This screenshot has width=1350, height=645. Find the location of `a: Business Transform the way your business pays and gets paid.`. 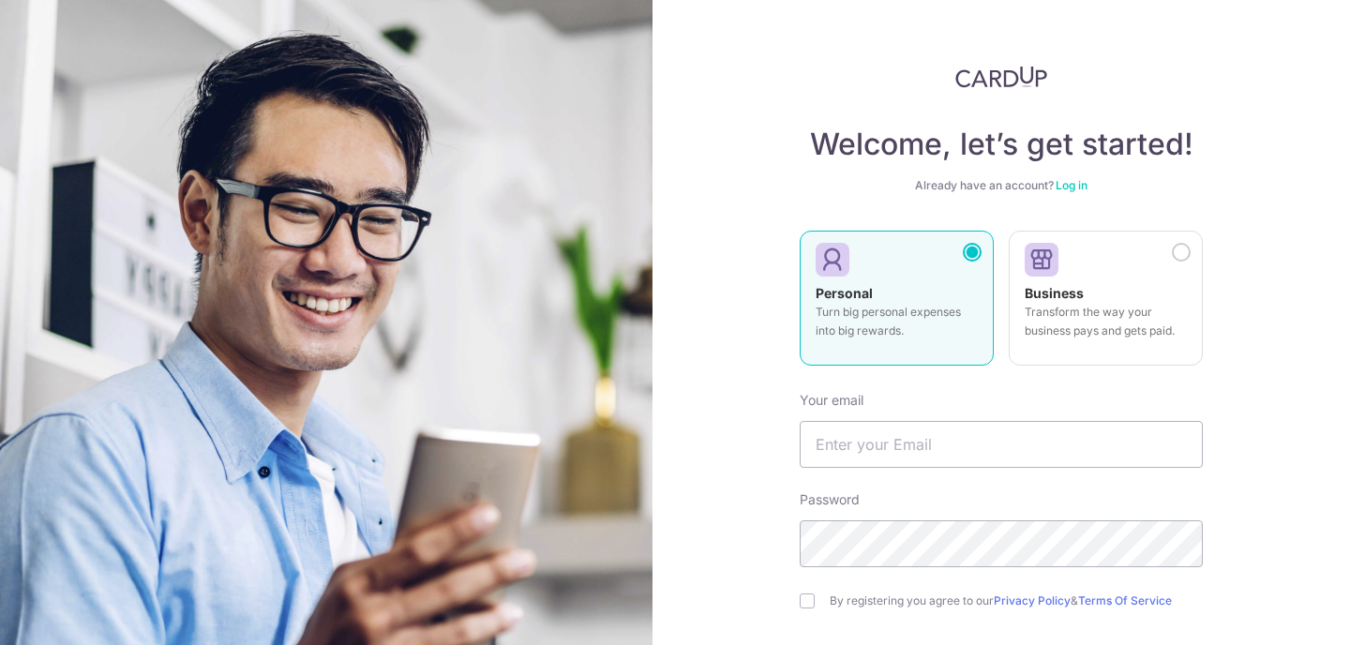

a: Business Transform the way your business pays and gets paid. is located at coordinates (1105, 304).